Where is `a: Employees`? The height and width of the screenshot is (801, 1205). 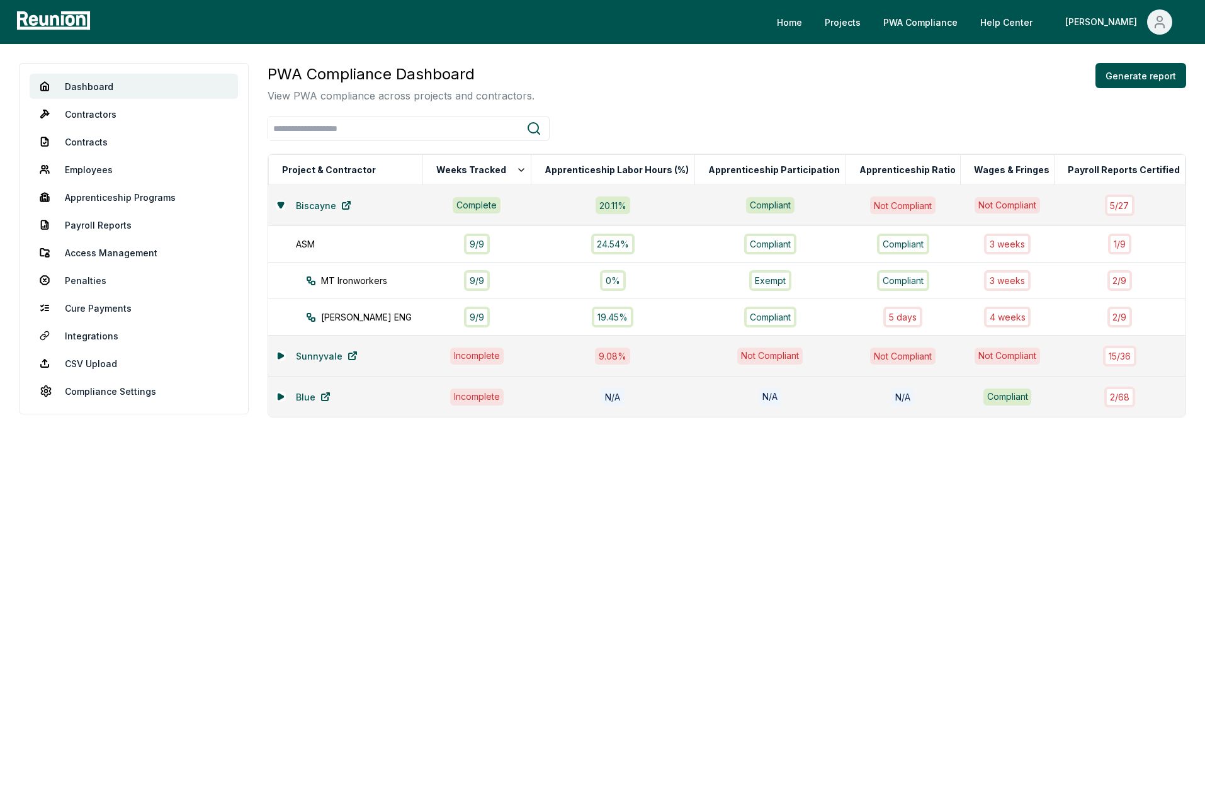
a: Employees is located at coordinates (133, 169).